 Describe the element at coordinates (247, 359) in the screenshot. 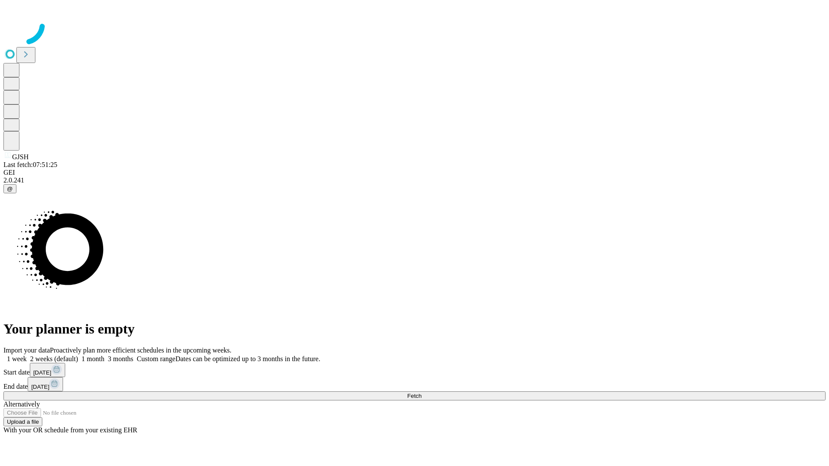

I see `span: Dates can be optimized up to 3 months in the future.` at that location.